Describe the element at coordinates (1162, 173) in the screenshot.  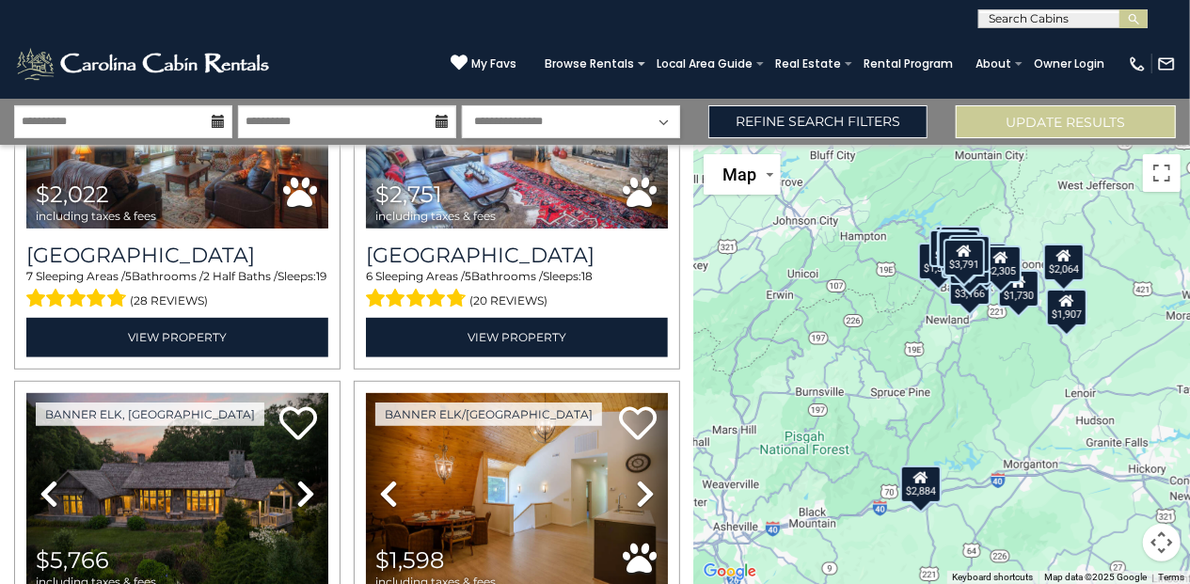
I see `button: Toggle fullscreen view` at that location.